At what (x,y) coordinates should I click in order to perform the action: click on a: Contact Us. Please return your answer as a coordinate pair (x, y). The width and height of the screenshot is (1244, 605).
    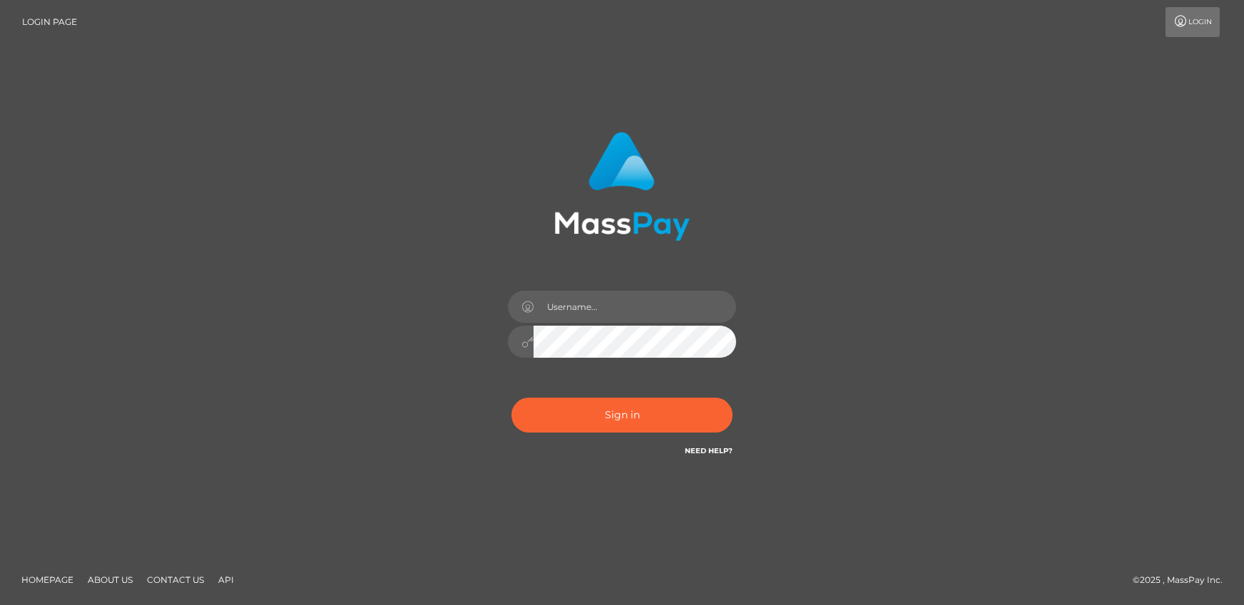
    Looking at the image, I should click on (175, 580).